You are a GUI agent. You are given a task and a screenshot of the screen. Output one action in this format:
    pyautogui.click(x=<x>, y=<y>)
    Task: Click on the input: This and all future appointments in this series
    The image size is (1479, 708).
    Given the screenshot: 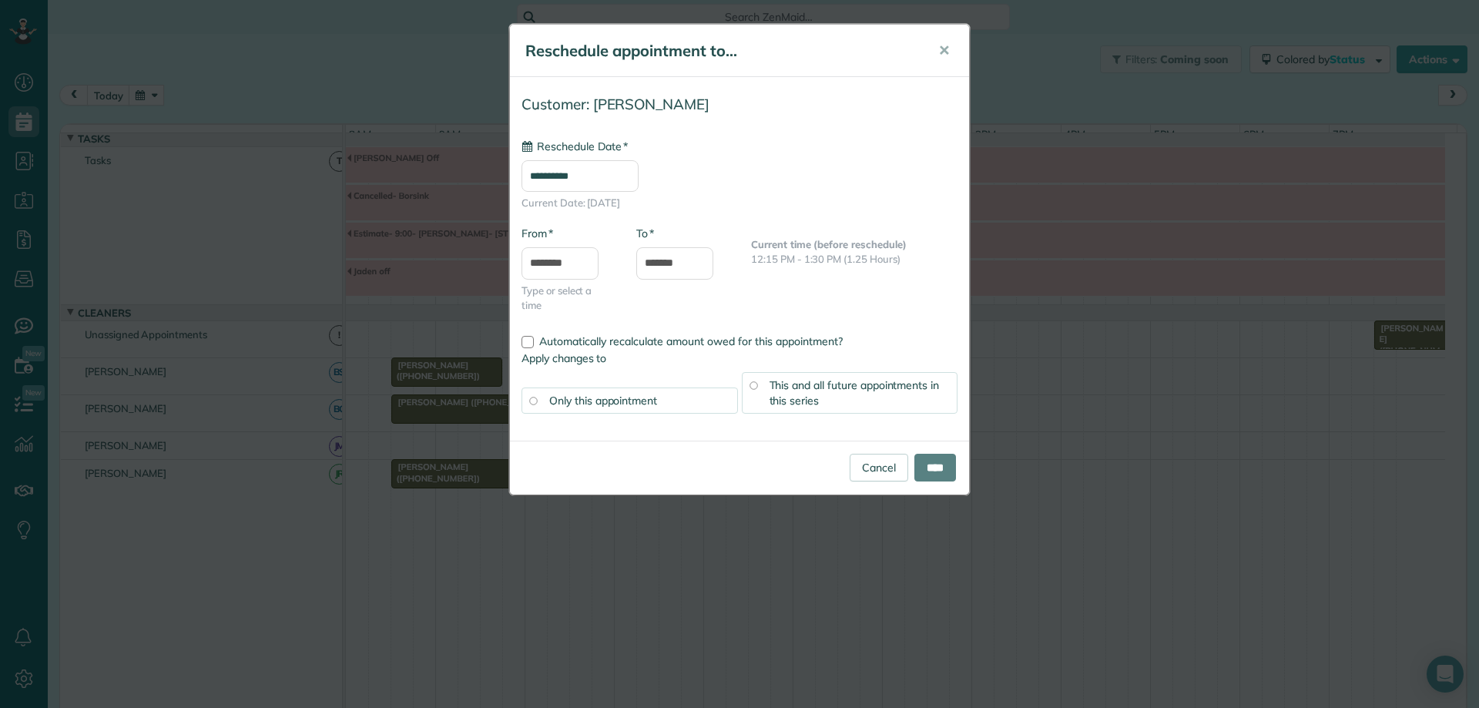 What is the action you would take?
    pyautogui.click(x=753, y=385)
    